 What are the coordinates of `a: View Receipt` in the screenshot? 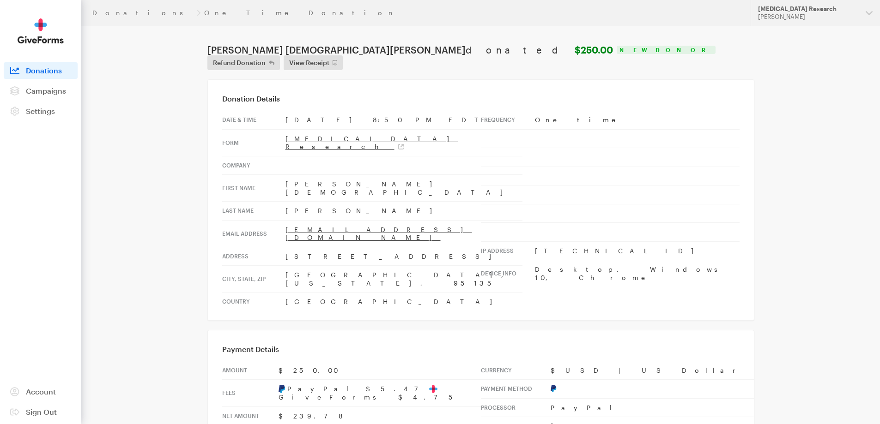 It's located at (313, 63).